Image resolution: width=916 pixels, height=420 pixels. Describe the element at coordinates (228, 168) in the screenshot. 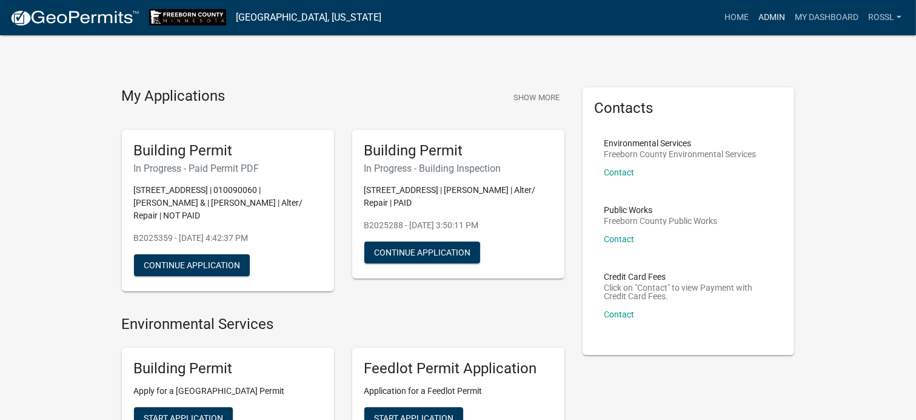

I see `h6: In Progress - Paid Permit PDF` at that location.